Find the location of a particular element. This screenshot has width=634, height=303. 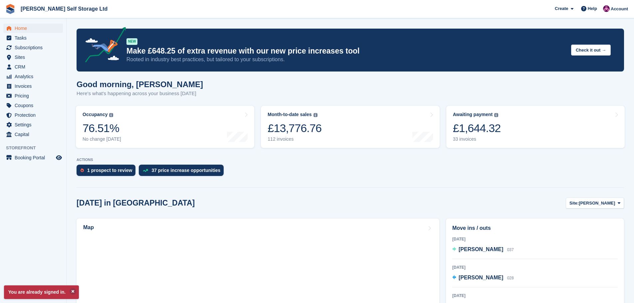

span: Capital is located at coordinates (35, 135).